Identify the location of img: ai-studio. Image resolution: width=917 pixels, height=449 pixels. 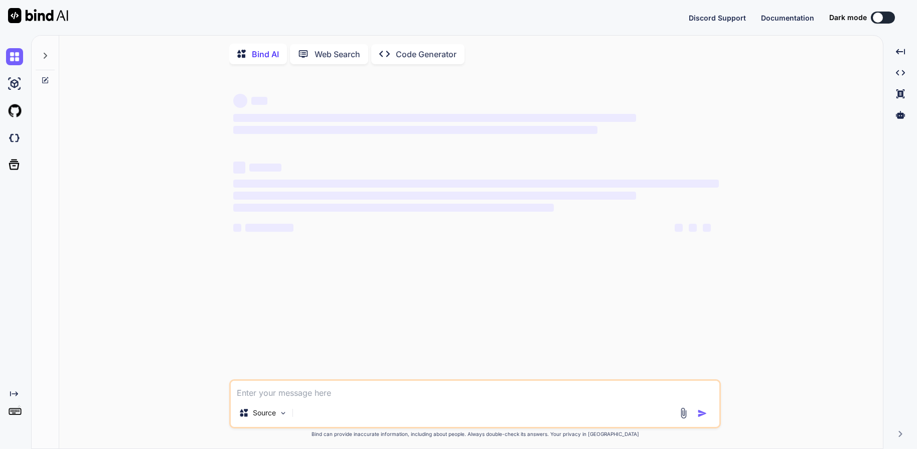
(15, 84).